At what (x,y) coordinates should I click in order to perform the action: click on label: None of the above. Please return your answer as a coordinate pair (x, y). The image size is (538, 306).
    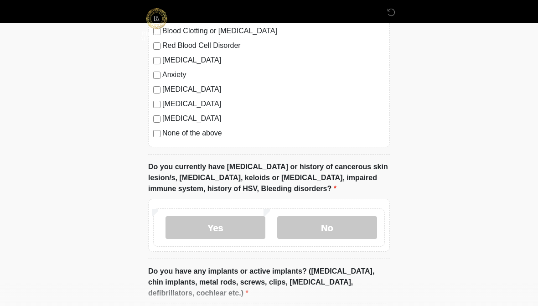
    Looking at the image, I should click on (273, 133).